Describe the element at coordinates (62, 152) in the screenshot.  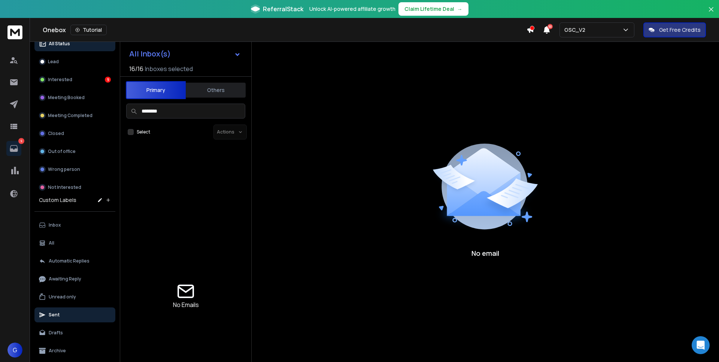
I see `p: Out of office` at that location.